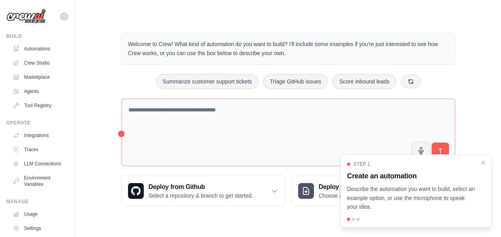 This screenshot has height=237, width=501. What do you see at coordinates (351, 196) in the screenshot?
I see `p: Choose a zip file to upload.` at bounding box center [351, 196].